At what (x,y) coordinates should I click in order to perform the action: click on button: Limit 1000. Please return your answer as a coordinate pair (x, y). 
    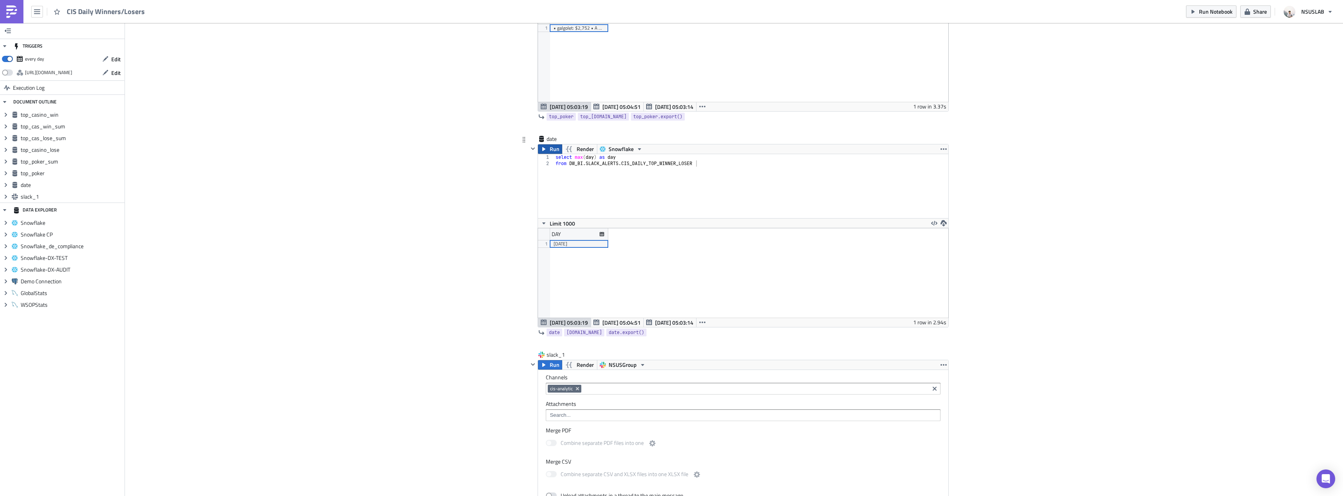
    Looking at the image, I should click on (558, 223).